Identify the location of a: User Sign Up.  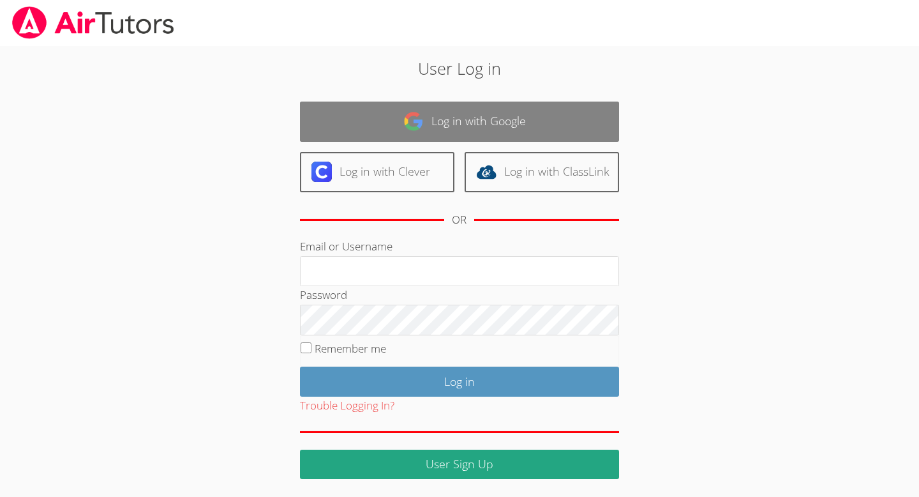
(460, 464).